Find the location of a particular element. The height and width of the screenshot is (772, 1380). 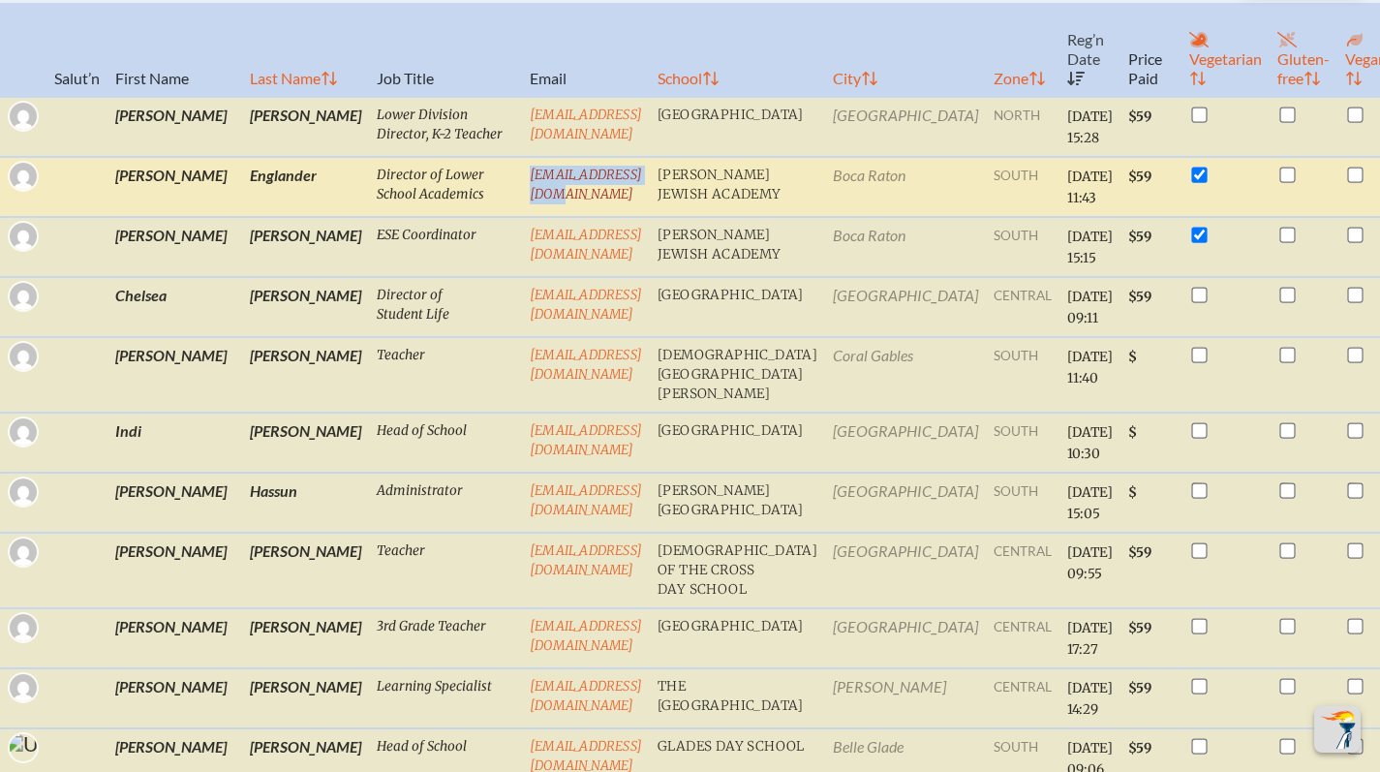

td: Coral Gables is located at coordinates (906, 375).